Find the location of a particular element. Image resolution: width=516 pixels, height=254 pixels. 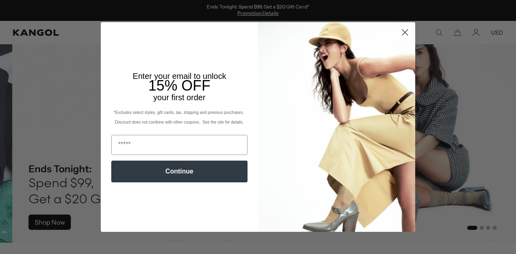

span: Enter your email to unlock is located at coordinates (179, 76).